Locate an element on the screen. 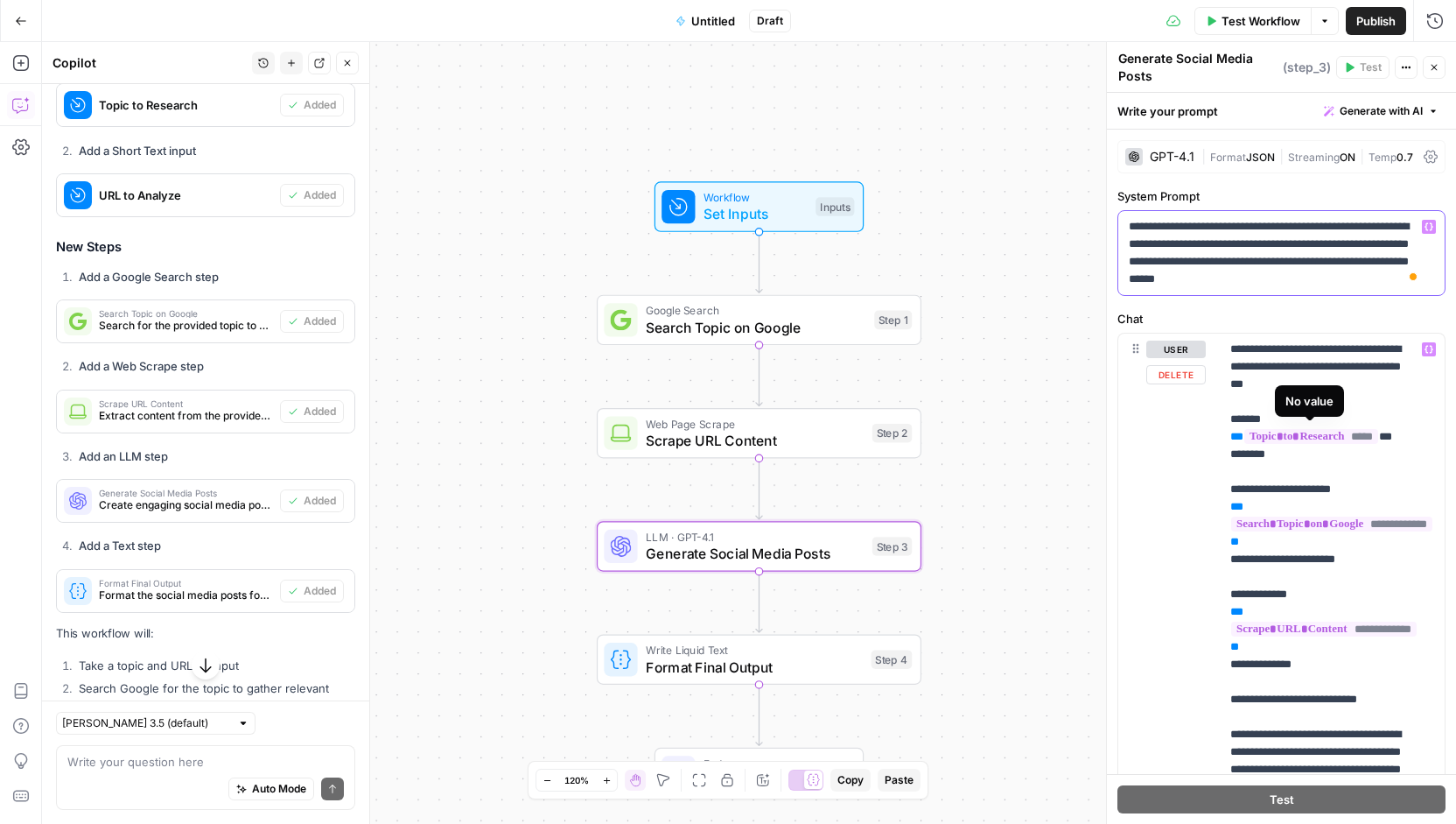 The width and height of the screenshot is (1456, 824). button: Publish is located at coordinates (1376, 21).